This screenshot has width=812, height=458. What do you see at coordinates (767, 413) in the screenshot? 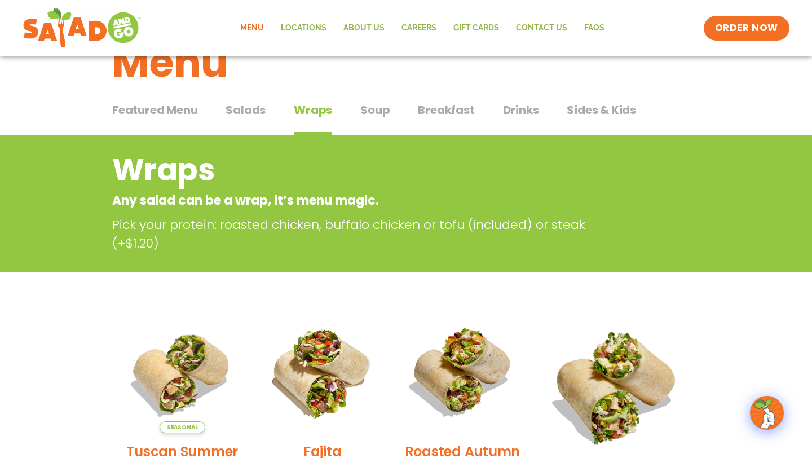
I see `img: wpChatIcon` at bounding box center [767, 413].